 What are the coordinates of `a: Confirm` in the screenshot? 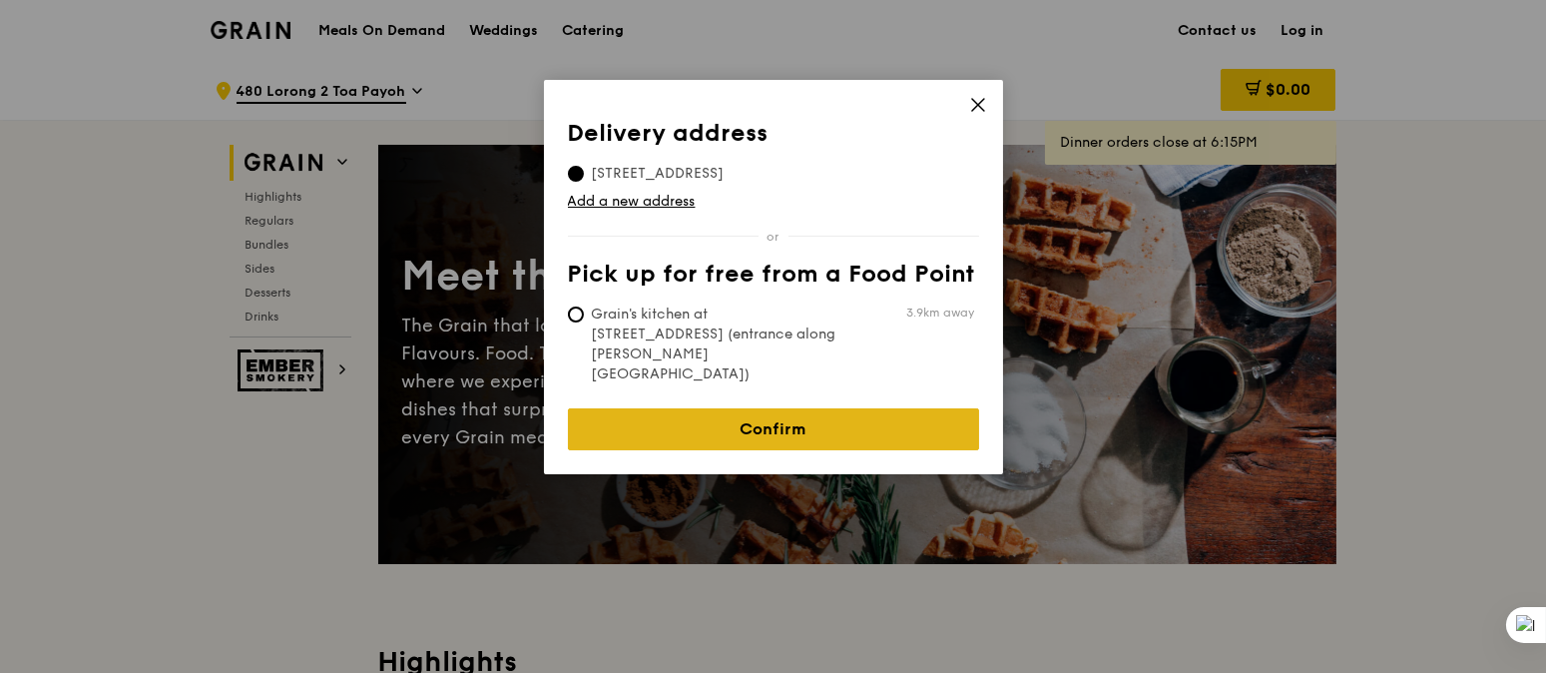 It's located at (773, 429).